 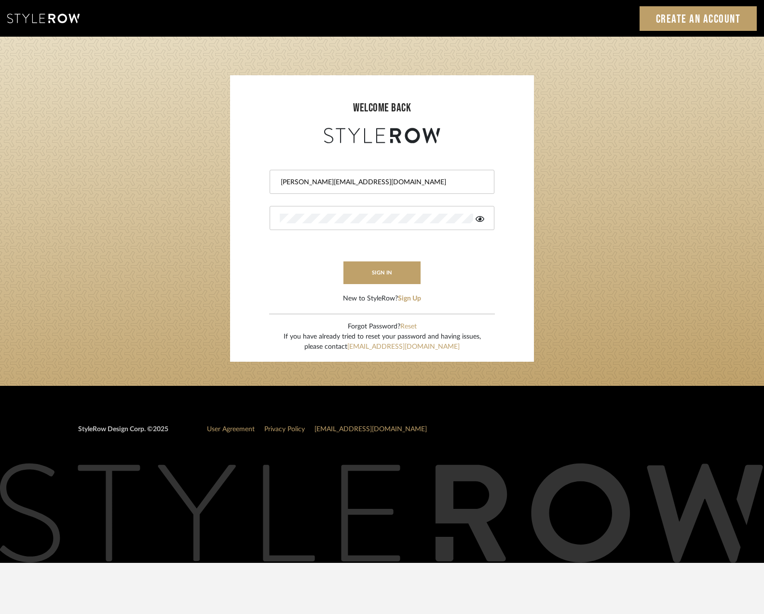 I want to click on a: Create an Account, so click(x=699, y=18).